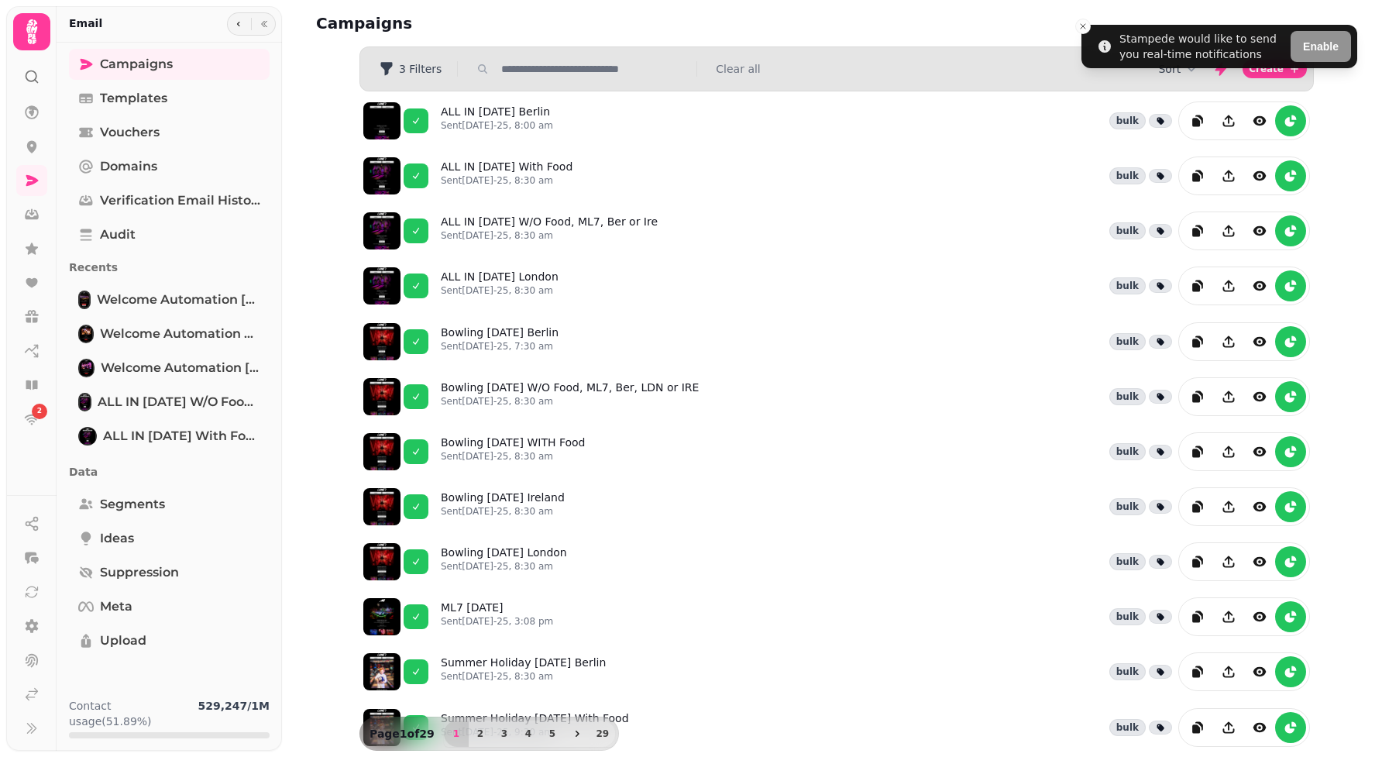 This screenshot has height=757, width=1382. What do you see at coordinates (169, 98) in the screenshot?
I see `a: Templates` at bounding box center [169, 98].